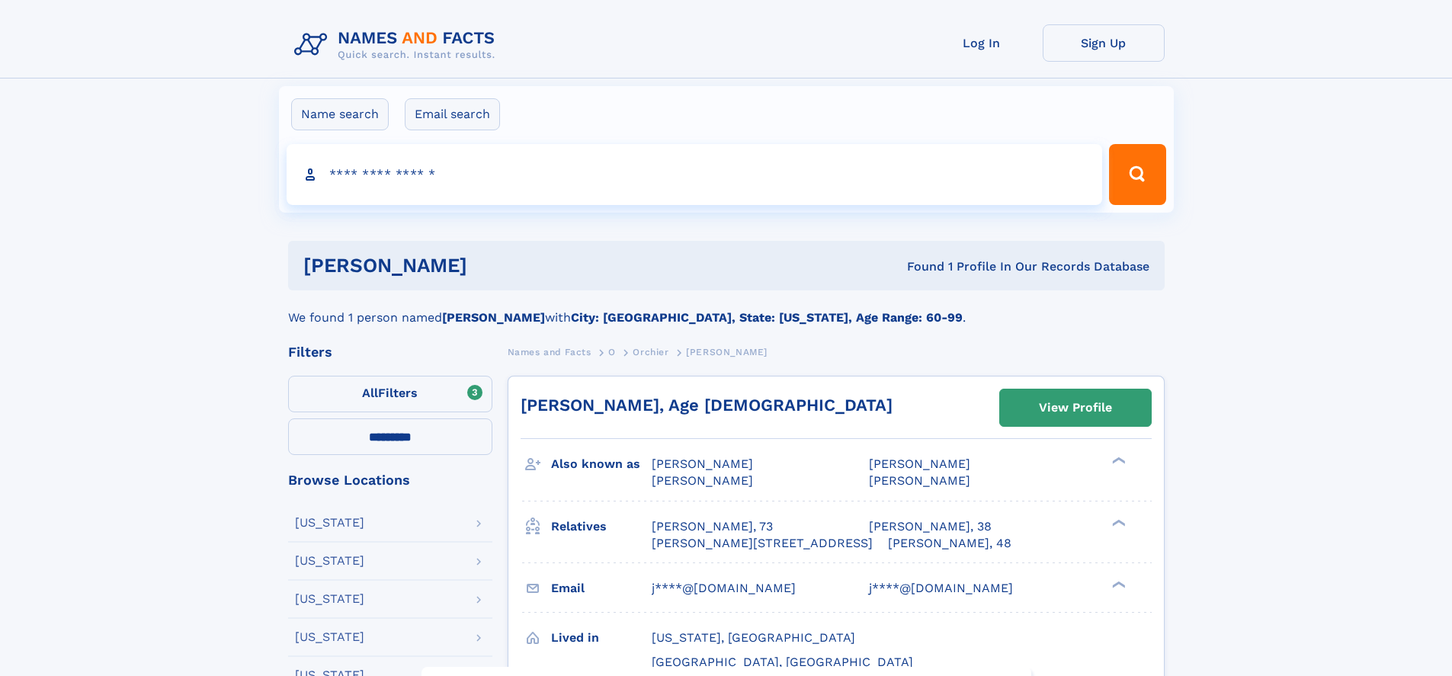 Image resolution: width=1452 pixels, height=676 pixels. I want to click on span: All, so click(370, 393).